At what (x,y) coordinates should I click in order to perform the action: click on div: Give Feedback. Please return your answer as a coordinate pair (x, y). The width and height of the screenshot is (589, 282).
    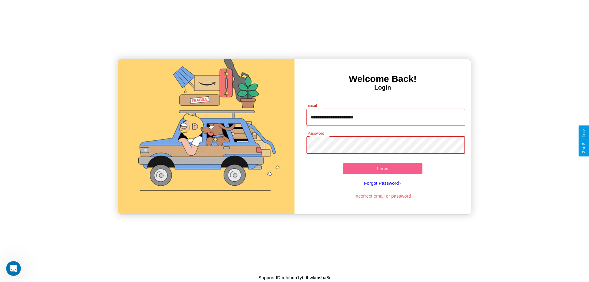
    Looking at the image, I should click on (584, 141).